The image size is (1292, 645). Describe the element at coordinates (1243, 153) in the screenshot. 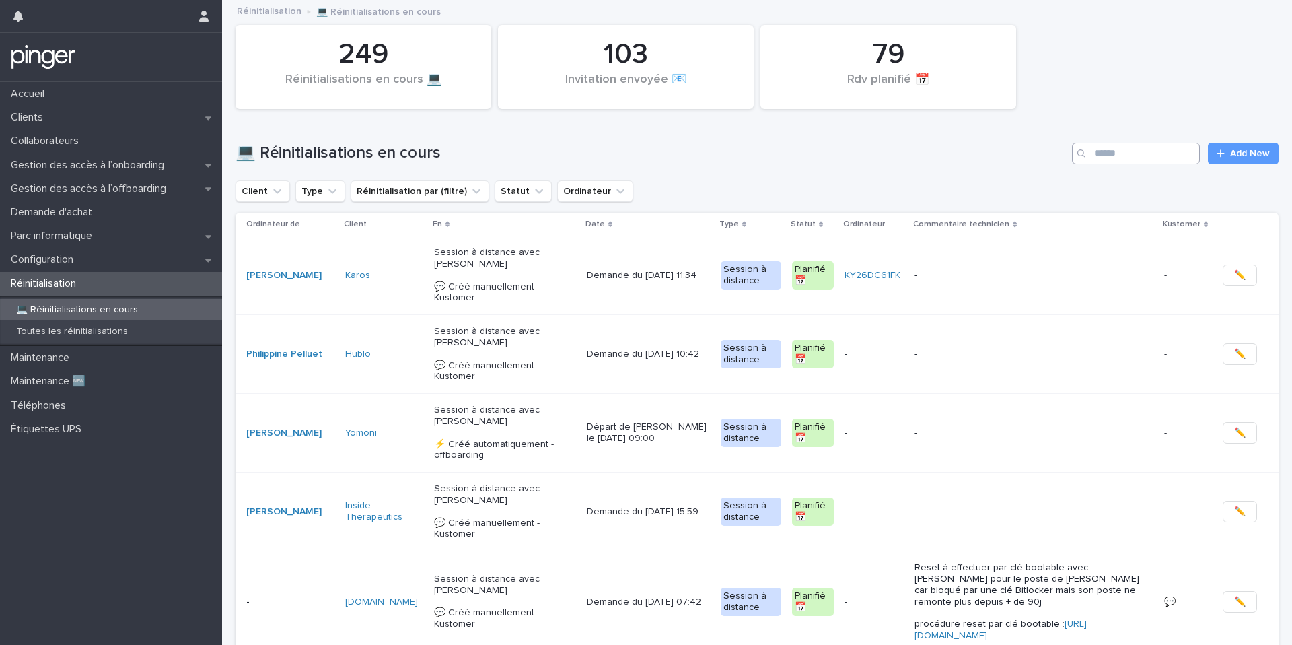

I see `a: Add New` at that location.